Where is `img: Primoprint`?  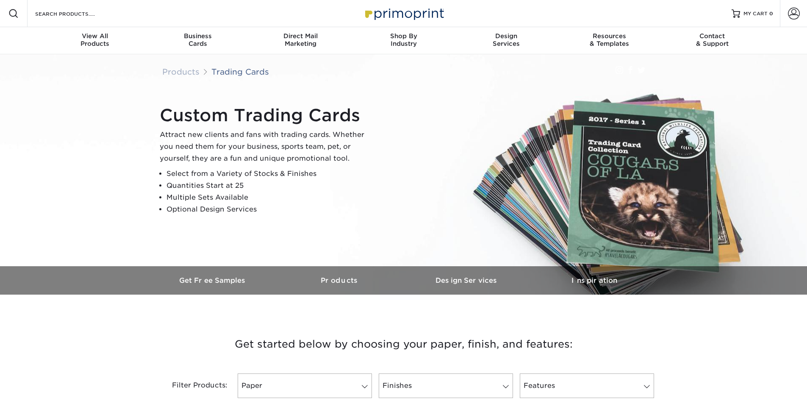 img: Primoprint is located at coordinates (404, 13).